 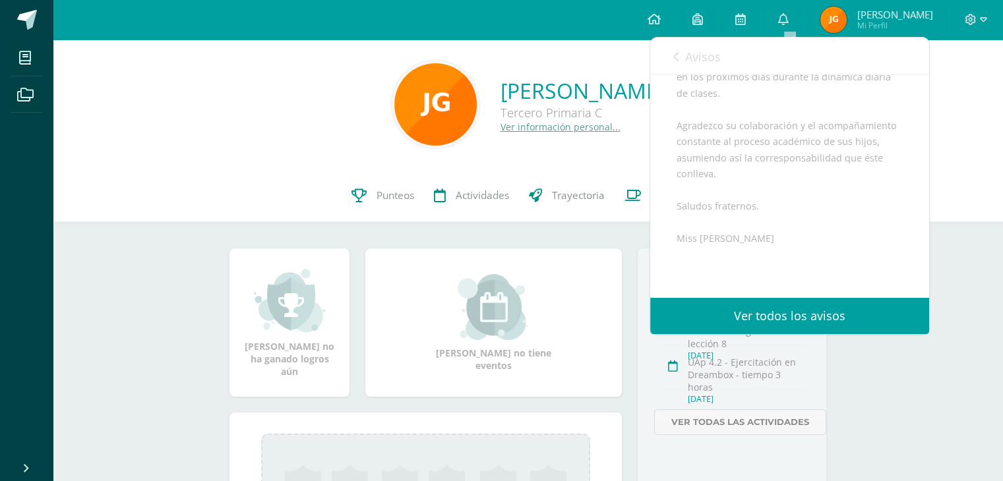 What do you see at coordinates (746, 374) in the screenshot?
I see `div: UAp 4.2 - Ejercitación en Dreambox - tiempo 3 horas` at bounding box center [746, 374].